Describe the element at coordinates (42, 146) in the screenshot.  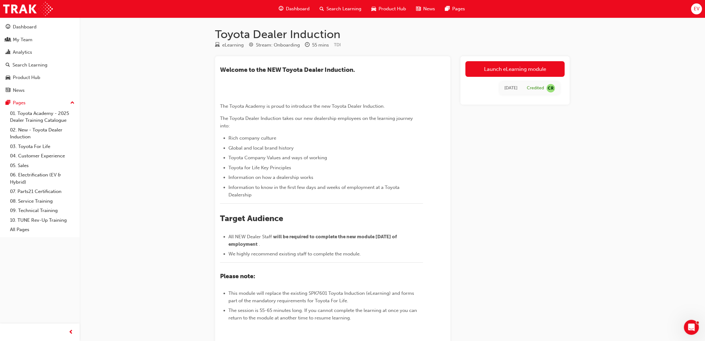
I see `a: 03. Toyota For Life` at that location.